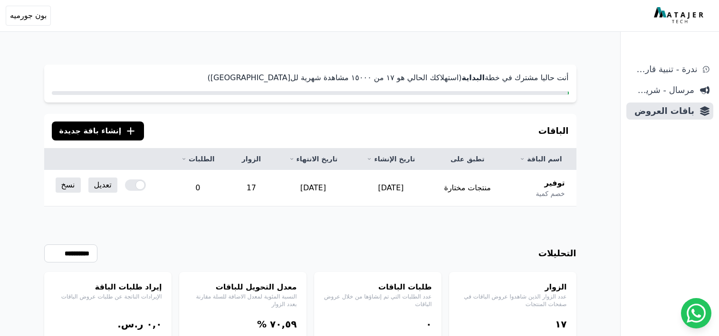 The image size is (719, 336). I want to click on a: الطلبات, so click(198, 159).